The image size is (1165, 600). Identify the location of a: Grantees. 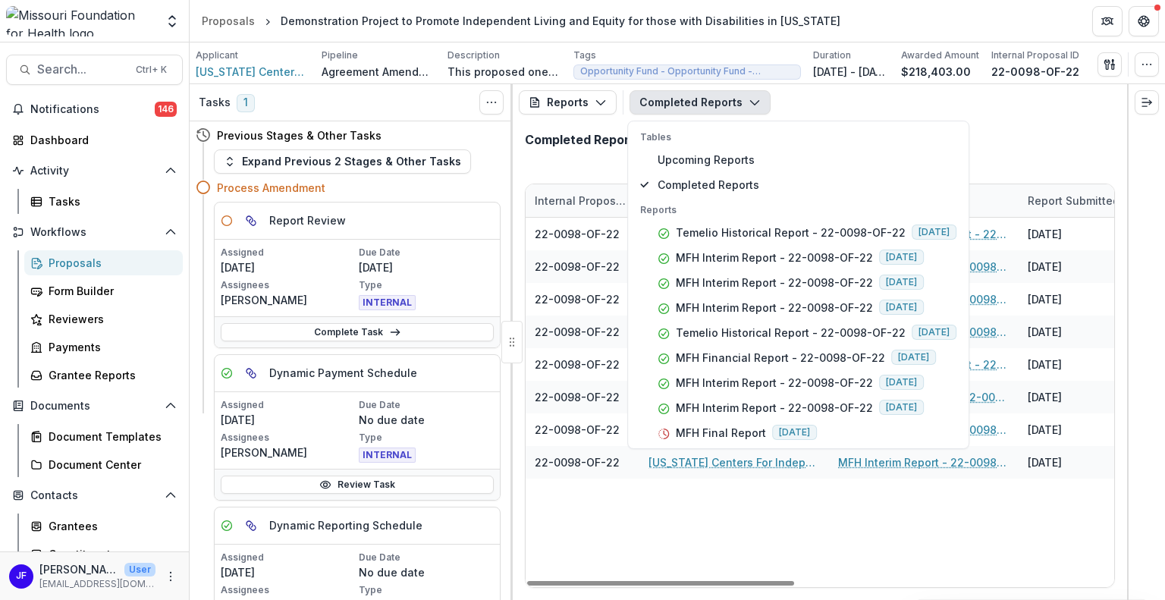
(103, 526).